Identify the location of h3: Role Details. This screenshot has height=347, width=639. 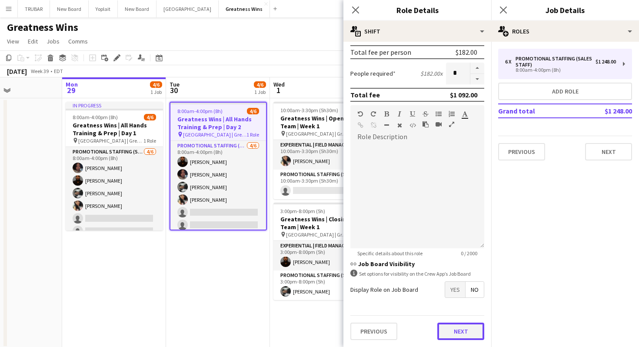
(418, 10).